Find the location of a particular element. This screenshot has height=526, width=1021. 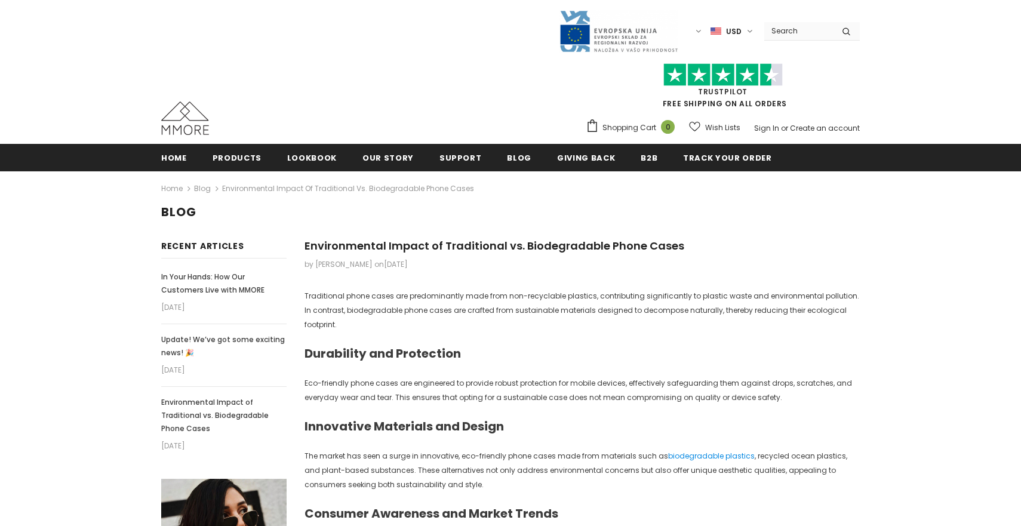

span: In Your Hands: How Our Customers Live with MMORE is located at coordinates (213, 283).